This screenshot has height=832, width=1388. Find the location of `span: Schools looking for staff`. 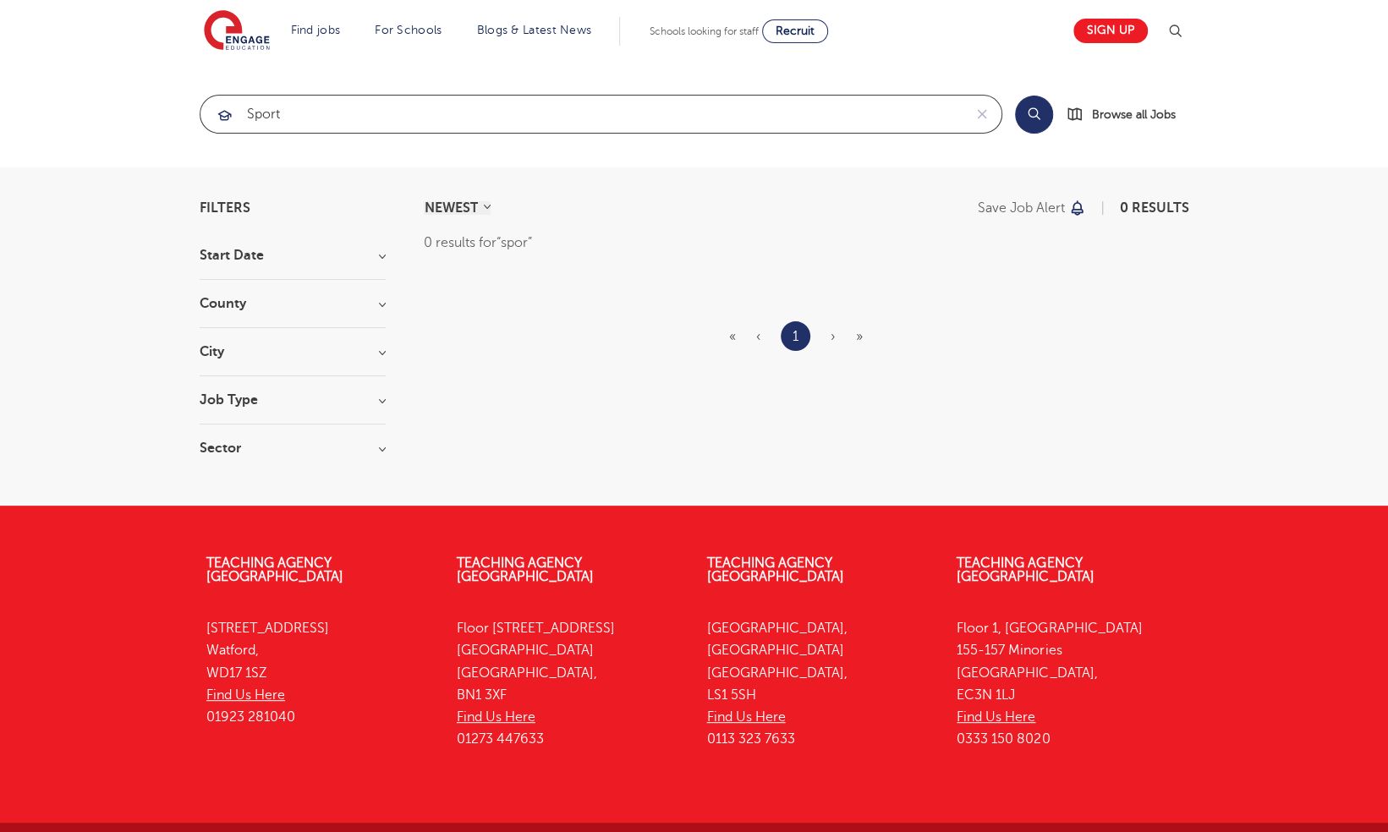

span: Schools looking for staff is located at coordinates (704, 31).